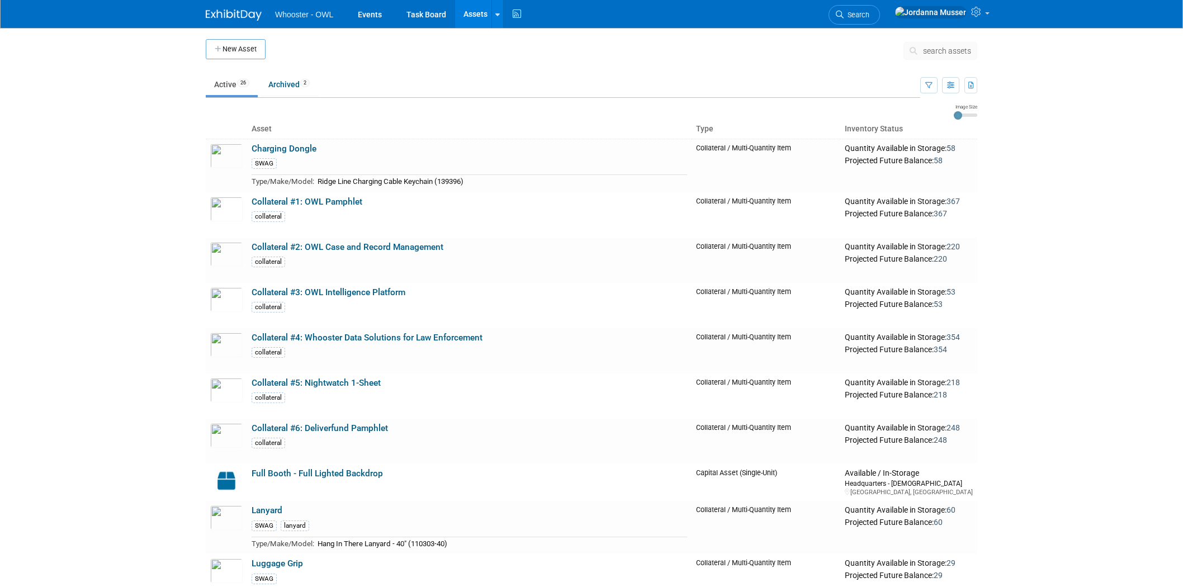 This screenshot has height=587, width=1183. What do you see at coordinates (857, 15) in the screenshot?
I see `span: Search` at bounding box center [857, 15].